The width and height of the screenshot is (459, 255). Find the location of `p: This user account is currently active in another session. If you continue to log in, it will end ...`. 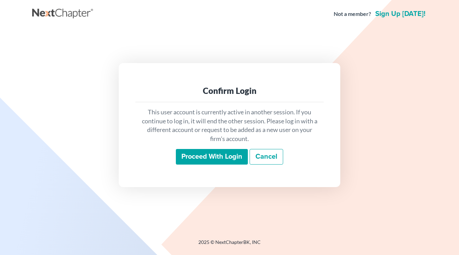

p: This user account is currently active in another session. If you continue to log in, it will end ... is located at coordinates (229, 125).